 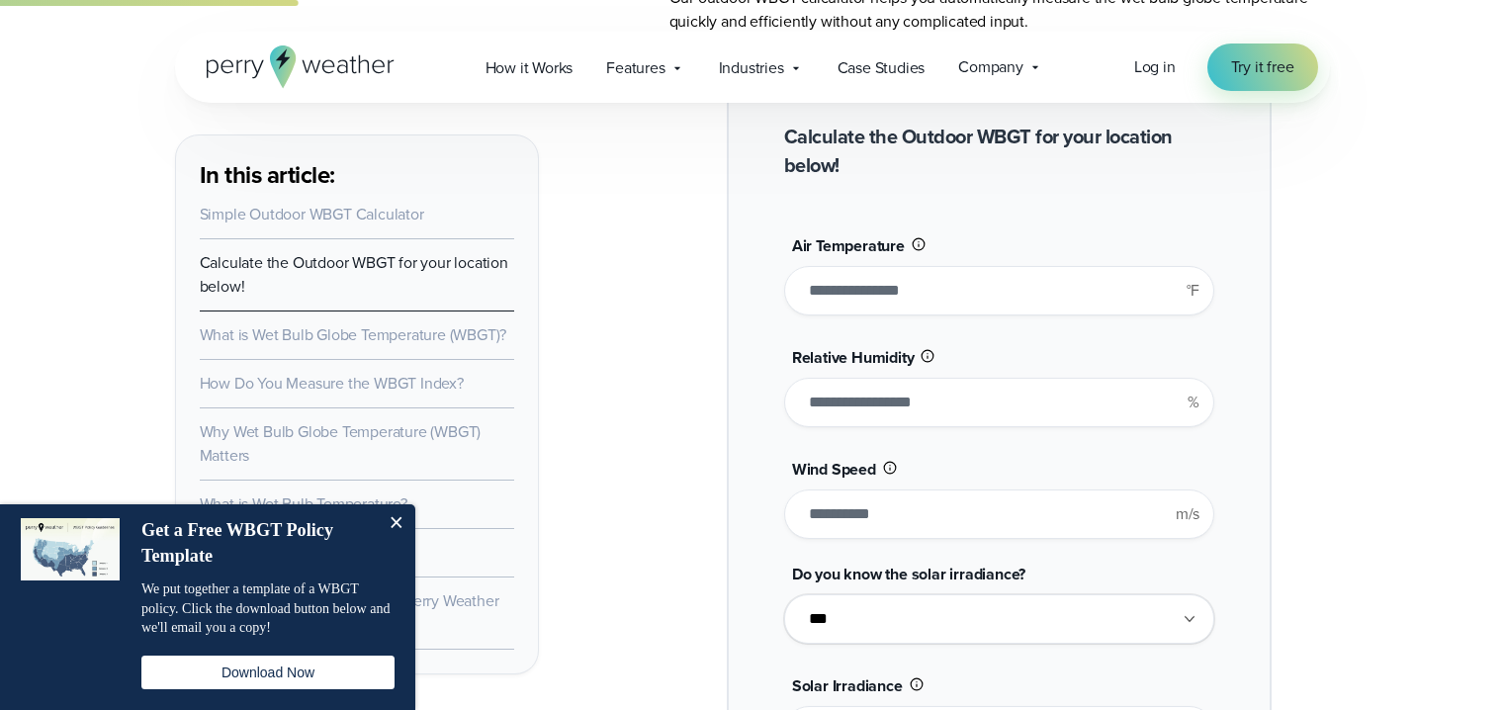 What do you see at coordinates (1263, 67) in the screenshot?
I see `span: Try it free` at bounding box center [1263, 67].